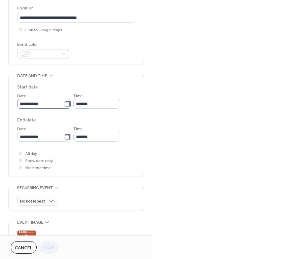 This screenshot has width=287, height=259. What do you see at coordinates (24, 247) in the screenshot?
I see `button: Cancel` at bounding box center [24, 247].